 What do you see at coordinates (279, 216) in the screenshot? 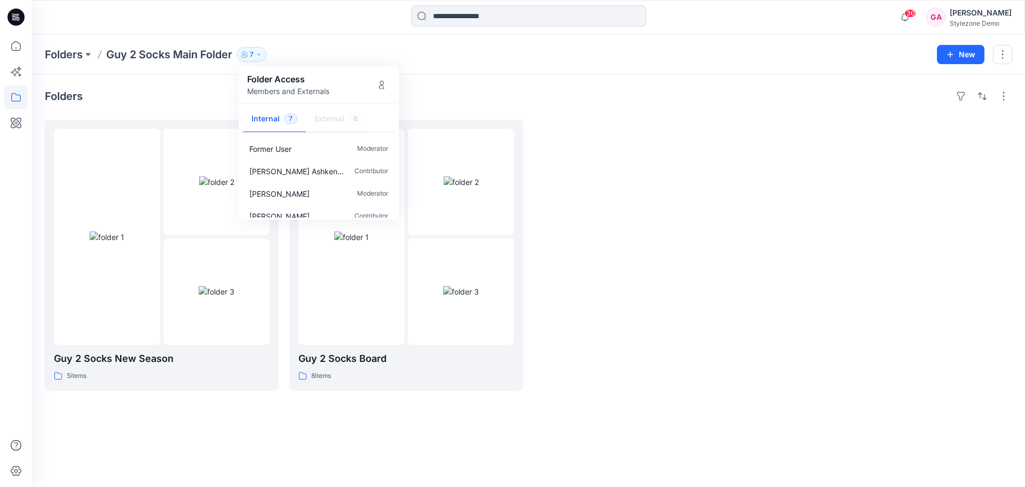
I see `p: Guy Heimann` at bounding box center [279, 216].